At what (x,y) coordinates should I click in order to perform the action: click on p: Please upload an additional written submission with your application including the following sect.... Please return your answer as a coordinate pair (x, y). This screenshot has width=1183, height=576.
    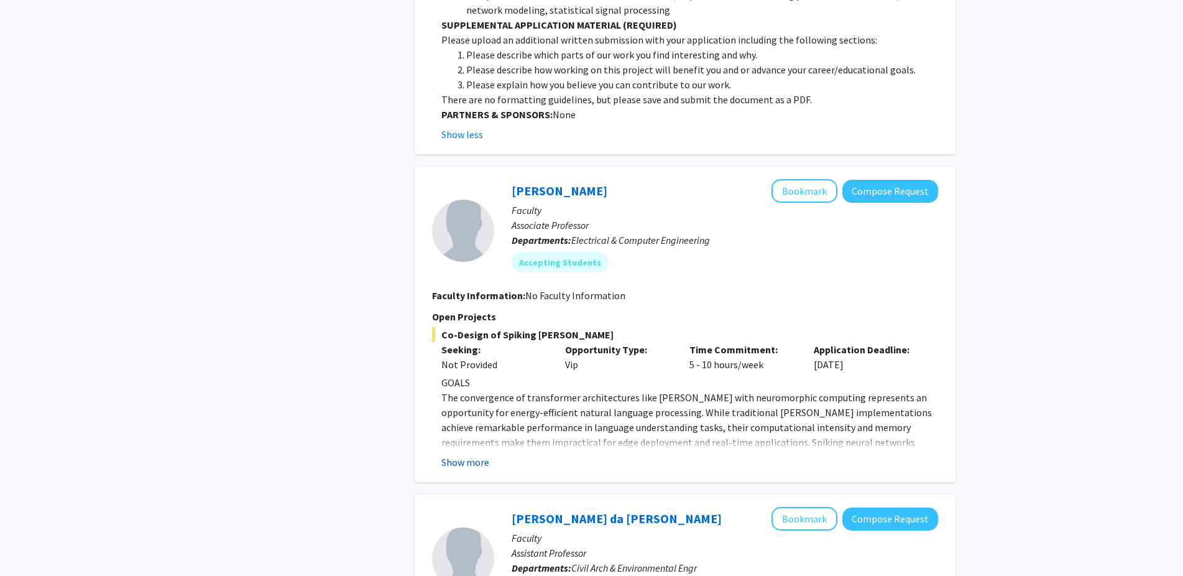
    Looking at the image, I should click on (690, 40).